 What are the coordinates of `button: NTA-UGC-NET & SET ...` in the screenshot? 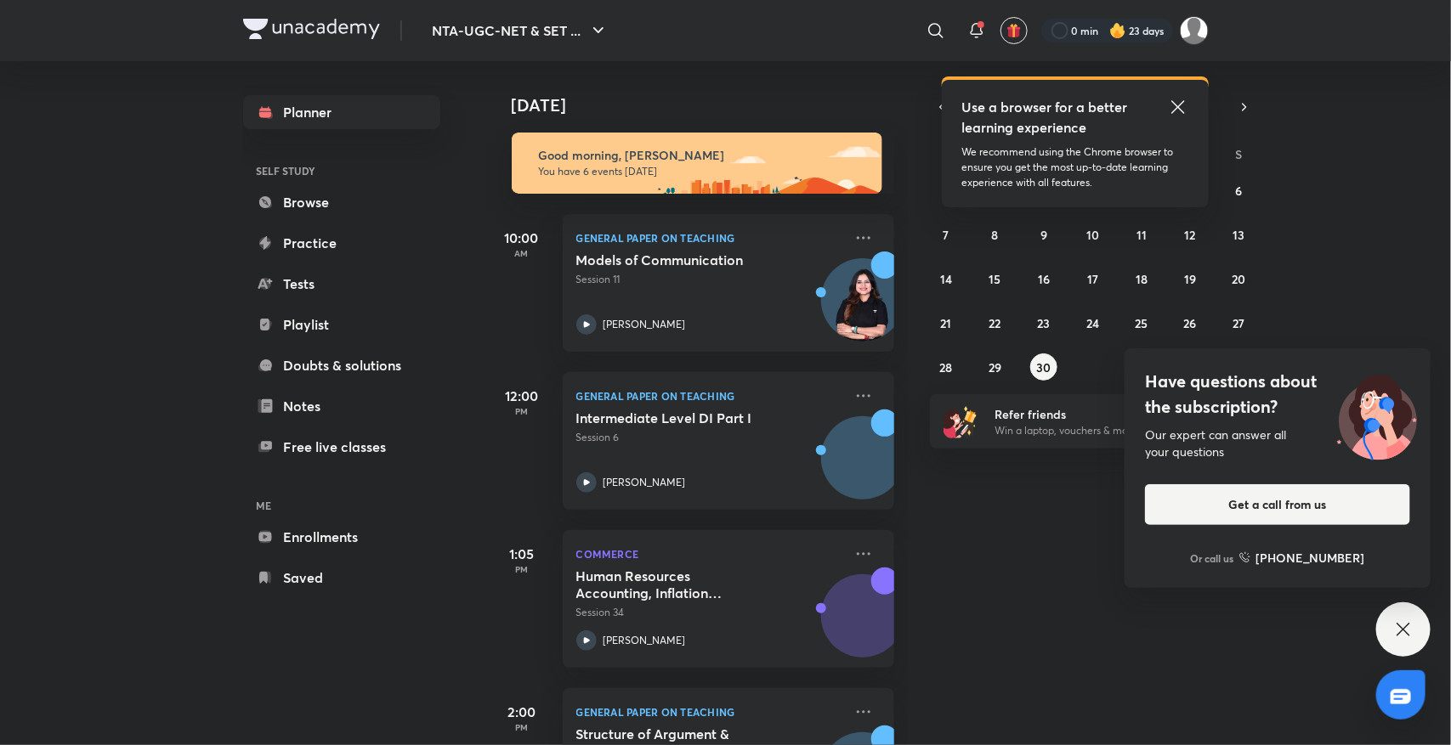 It's located at (520, 31).